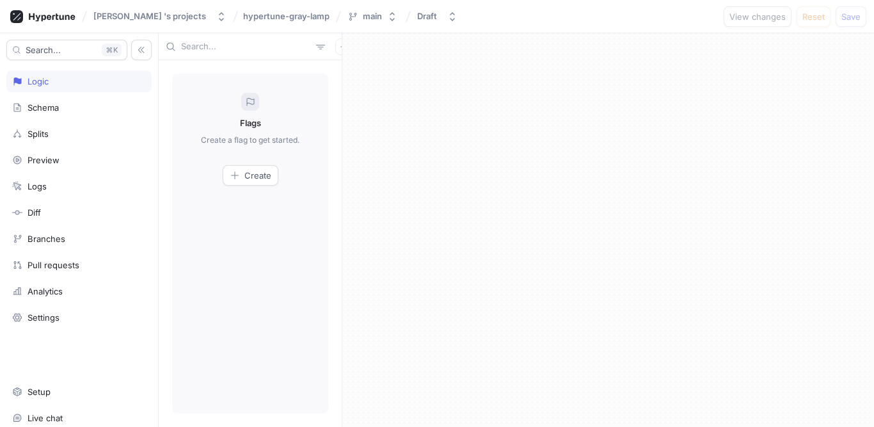 Image resolution: width=874 pixels, height=427 pixels. What do you see at coordinates (44, 160) in the screenshot?
I see `div: Preview` at bounding box center [44, 160].